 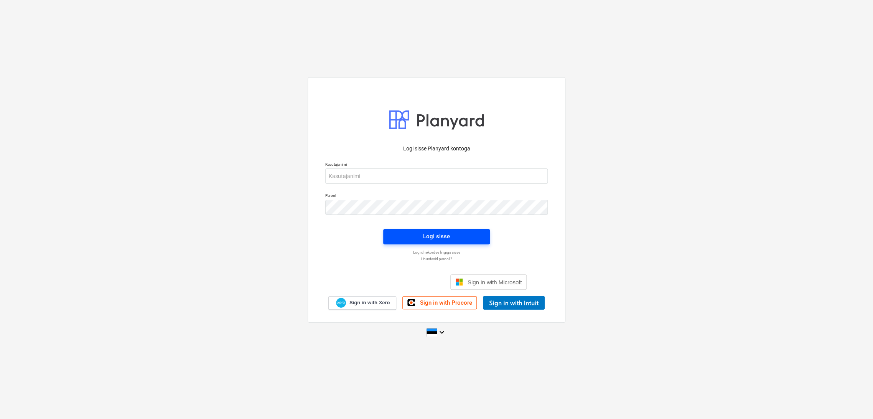 What do you see at coordinates (437, 176) in the screenshot?
I see `input: Kasutajanimi` at bounding box center [437, 176].